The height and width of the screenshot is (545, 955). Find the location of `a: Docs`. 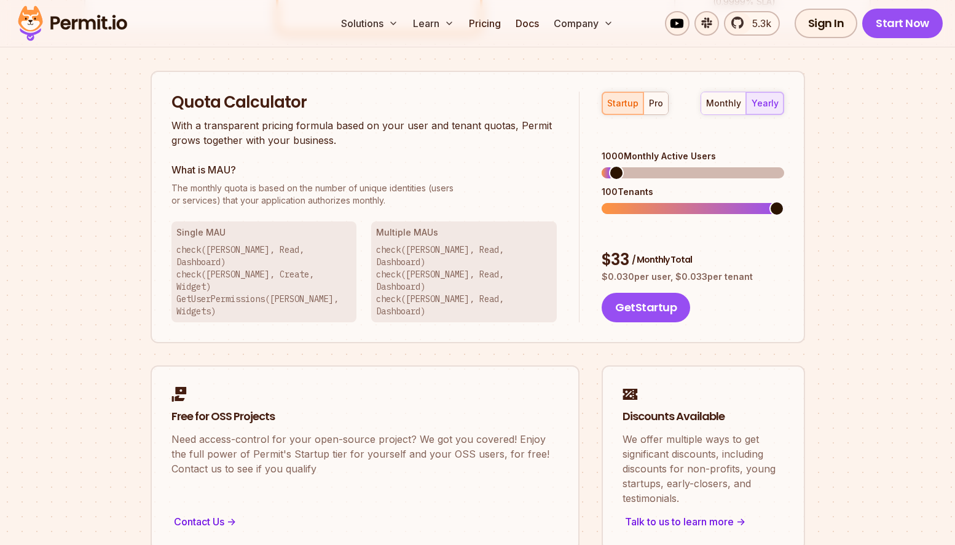

a: Docs is located at coordinates (528, 23).